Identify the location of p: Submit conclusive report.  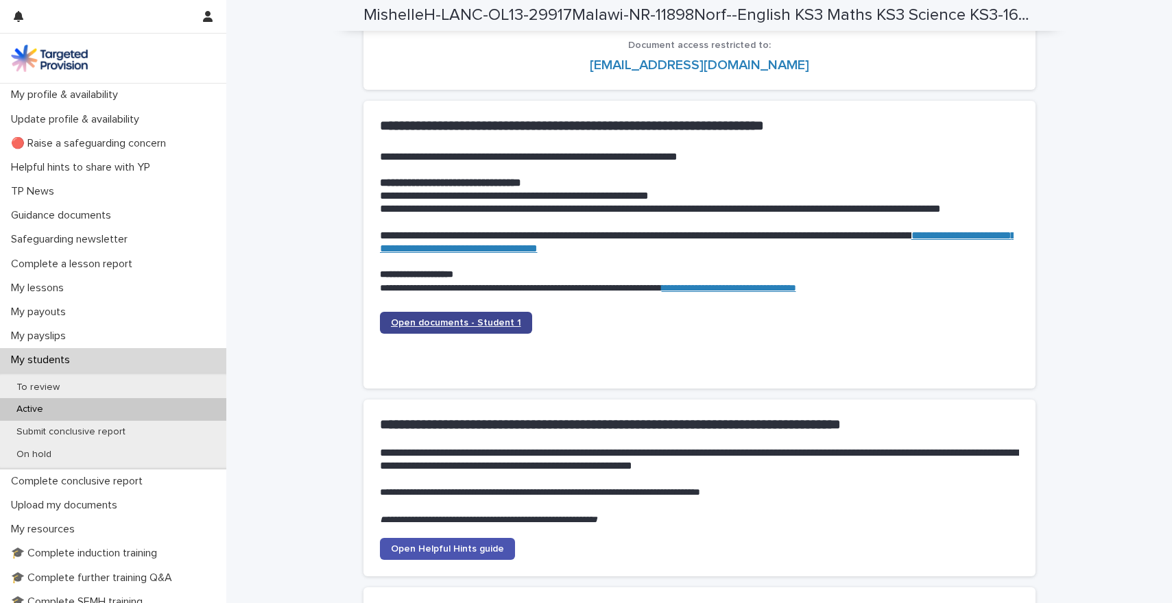
(71, 432).